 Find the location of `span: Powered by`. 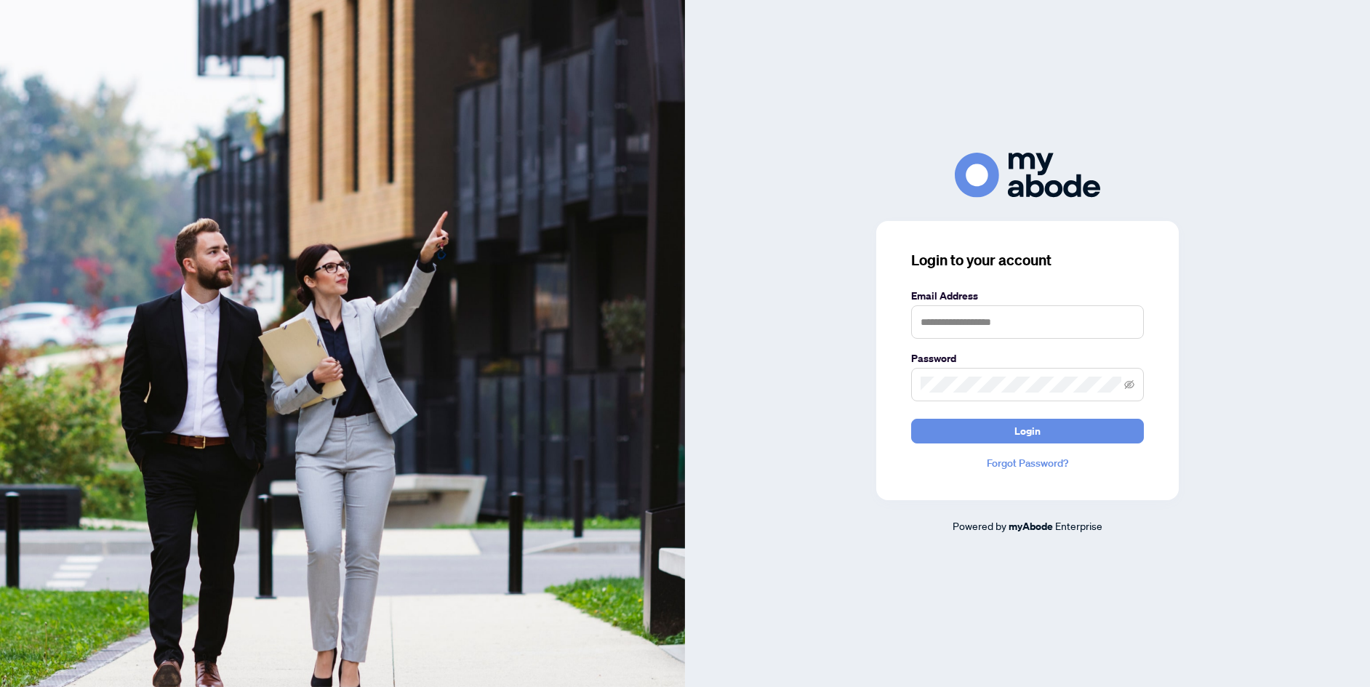

span: Powered by is located at coordinates (979, 526).